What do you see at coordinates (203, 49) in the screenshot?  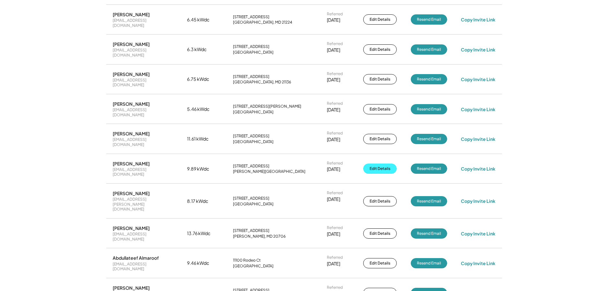 I see `div: 6.3 kWdc` at bounding box center [203, 49].